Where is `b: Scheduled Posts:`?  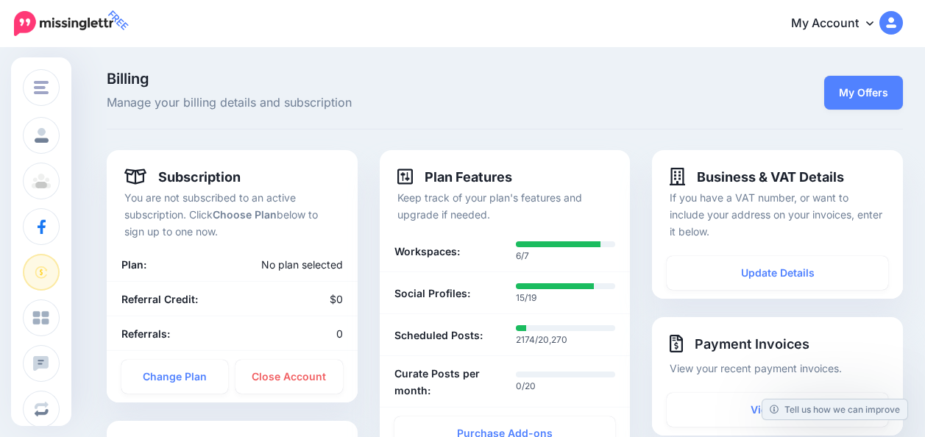 b: Scheduled Posts: is located at coordinates (438, 335).